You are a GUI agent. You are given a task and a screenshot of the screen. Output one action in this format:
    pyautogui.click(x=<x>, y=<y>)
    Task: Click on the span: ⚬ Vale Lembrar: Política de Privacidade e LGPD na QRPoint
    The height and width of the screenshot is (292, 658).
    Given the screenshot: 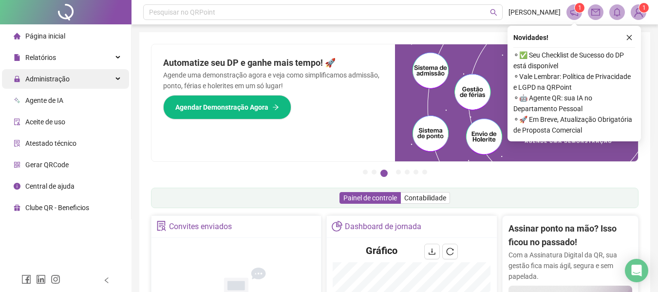 What is the action you would take?
    pyautogui.click(x=574, y=82)
    